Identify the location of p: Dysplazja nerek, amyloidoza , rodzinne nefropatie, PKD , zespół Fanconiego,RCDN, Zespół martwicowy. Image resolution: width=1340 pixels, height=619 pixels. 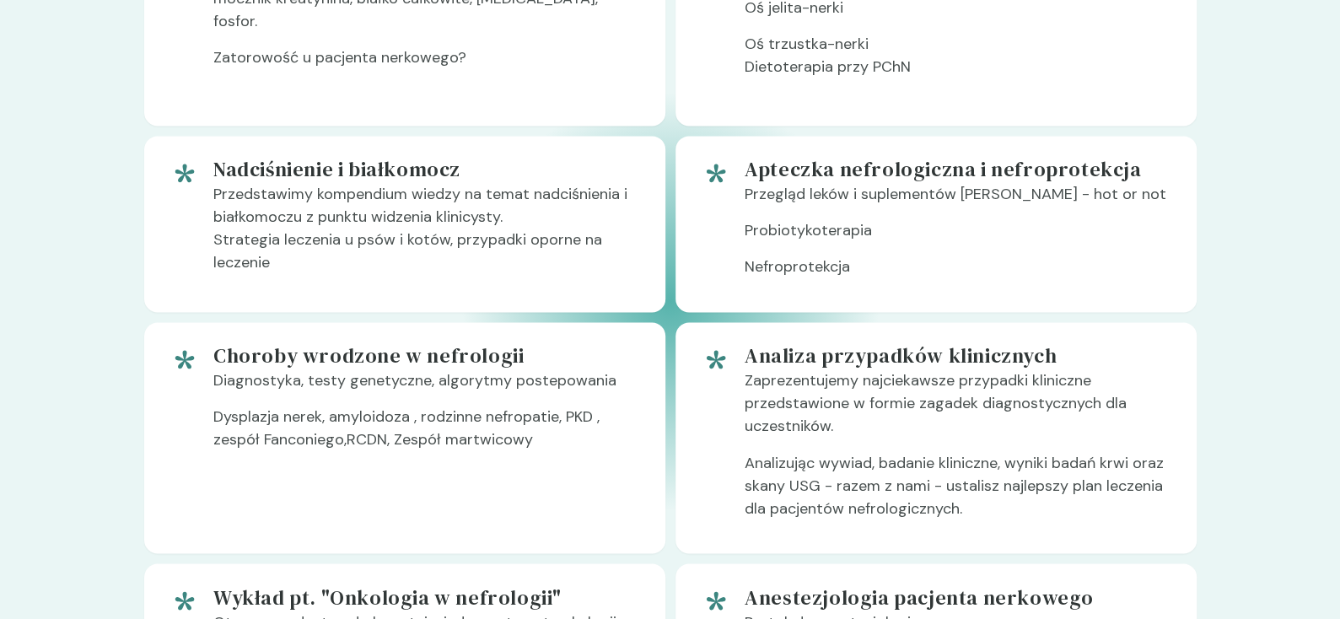
(426, 435).